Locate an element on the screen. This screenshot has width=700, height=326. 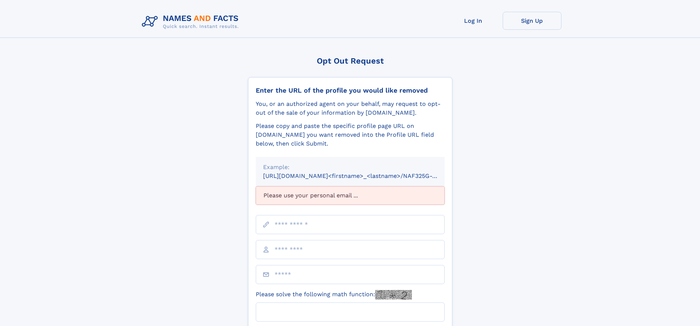
a: Sign Up is located at coordinates (532, 21).